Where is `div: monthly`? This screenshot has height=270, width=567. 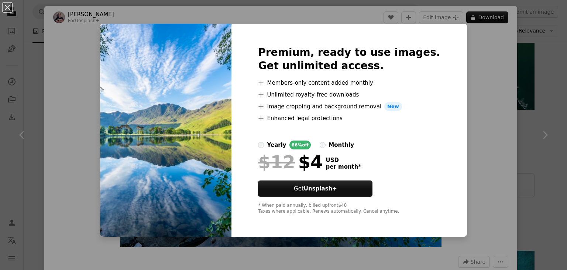
div: monthly is located at coordinates (341, 145).